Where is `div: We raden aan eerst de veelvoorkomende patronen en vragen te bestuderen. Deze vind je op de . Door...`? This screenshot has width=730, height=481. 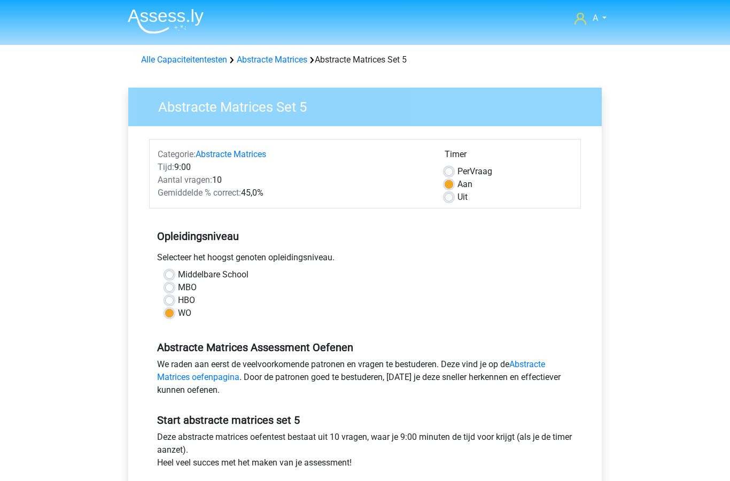 div: We raden aan eerst de veelvoorkomende patronen en vragen te bestuderen. Deze vind je op de . Door... is located at coordinates (365, 379).